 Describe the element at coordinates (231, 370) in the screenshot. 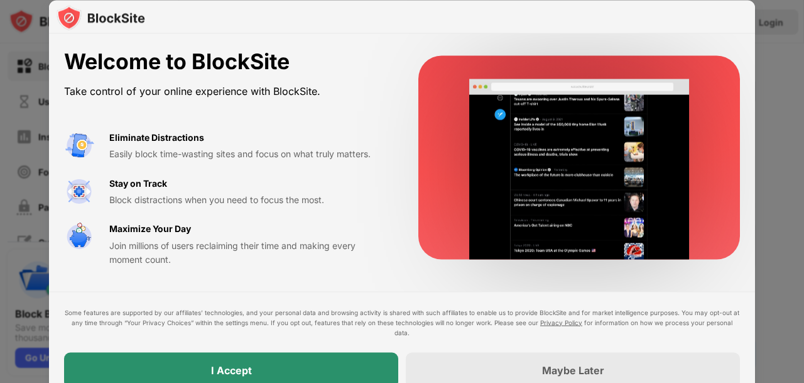

I see `div: I Accept` at that location.